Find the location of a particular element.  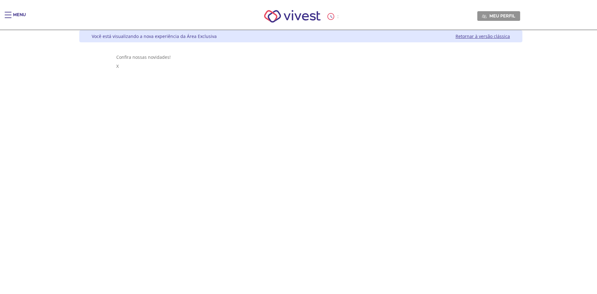

a: Meu perfil is located at coordinates (498, 16).